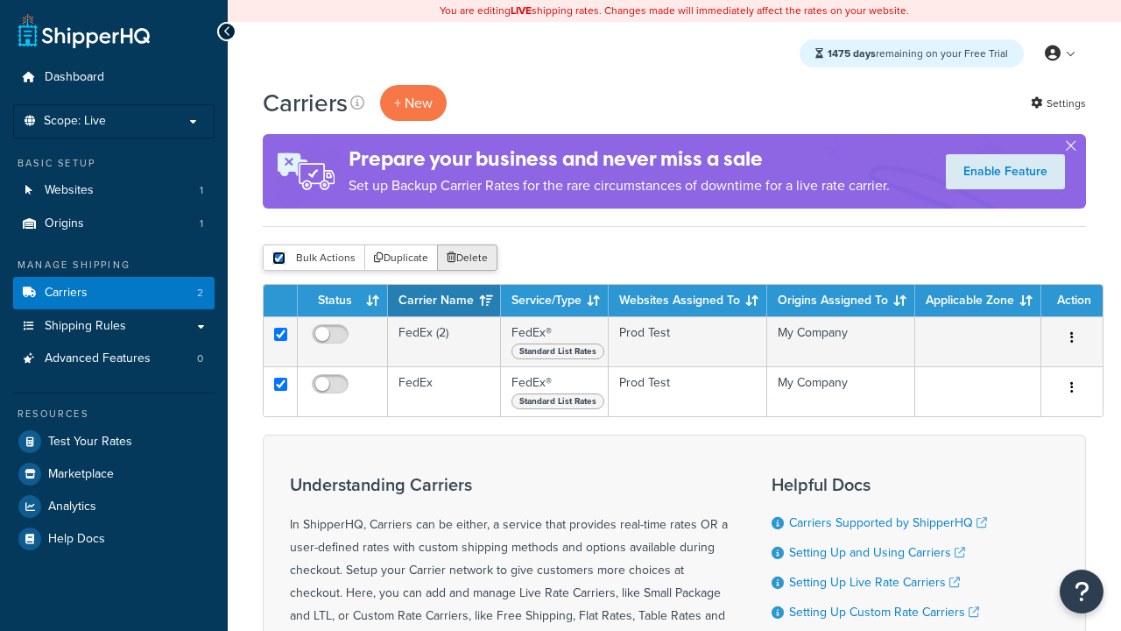 Image resolution: width=1121 pixels, height=631 pixels. Describe the element at coordinates (200, 293) in the screenshot. I see `span: 2` at that location.